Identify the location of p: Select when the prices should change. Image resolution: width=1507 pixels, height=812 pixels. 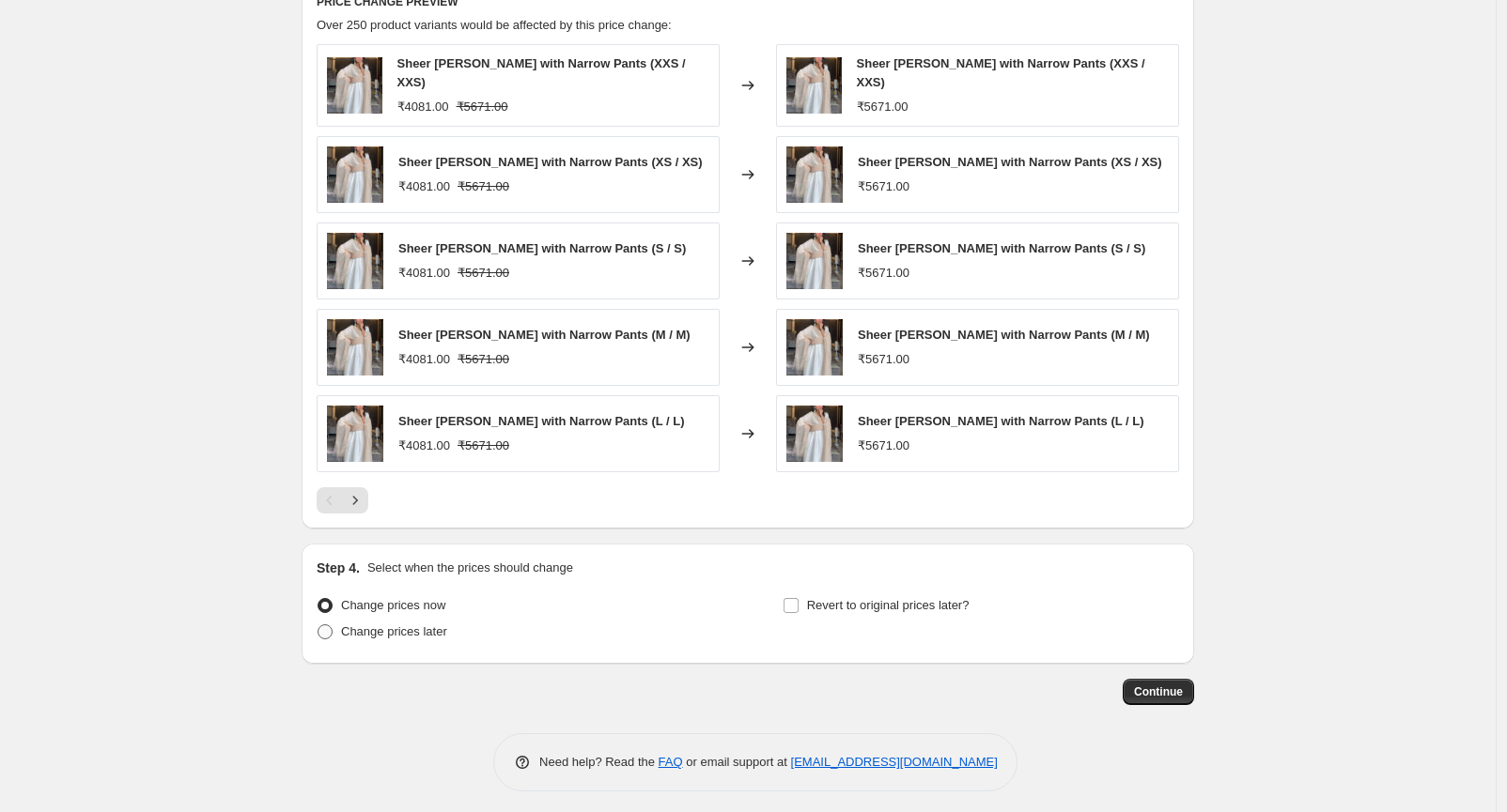
(469, 568).